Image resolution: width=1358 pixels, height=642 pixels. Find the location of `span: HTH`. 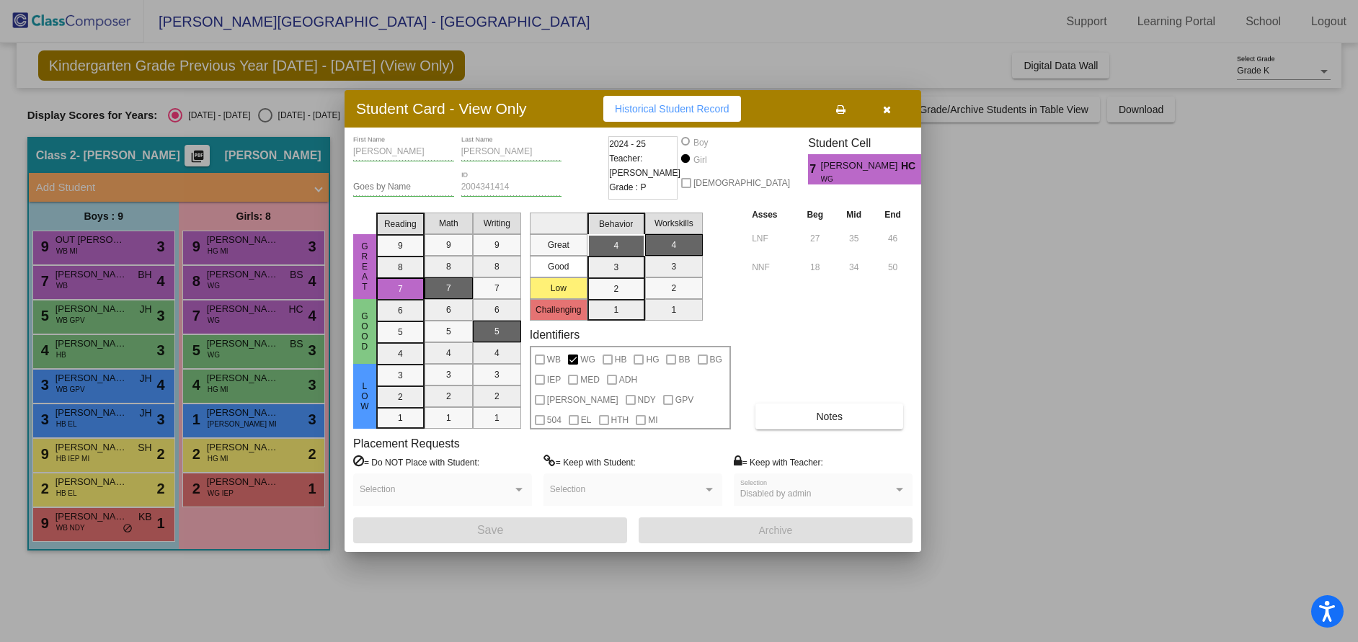

span: HTH is located at coordinates (620, 420).